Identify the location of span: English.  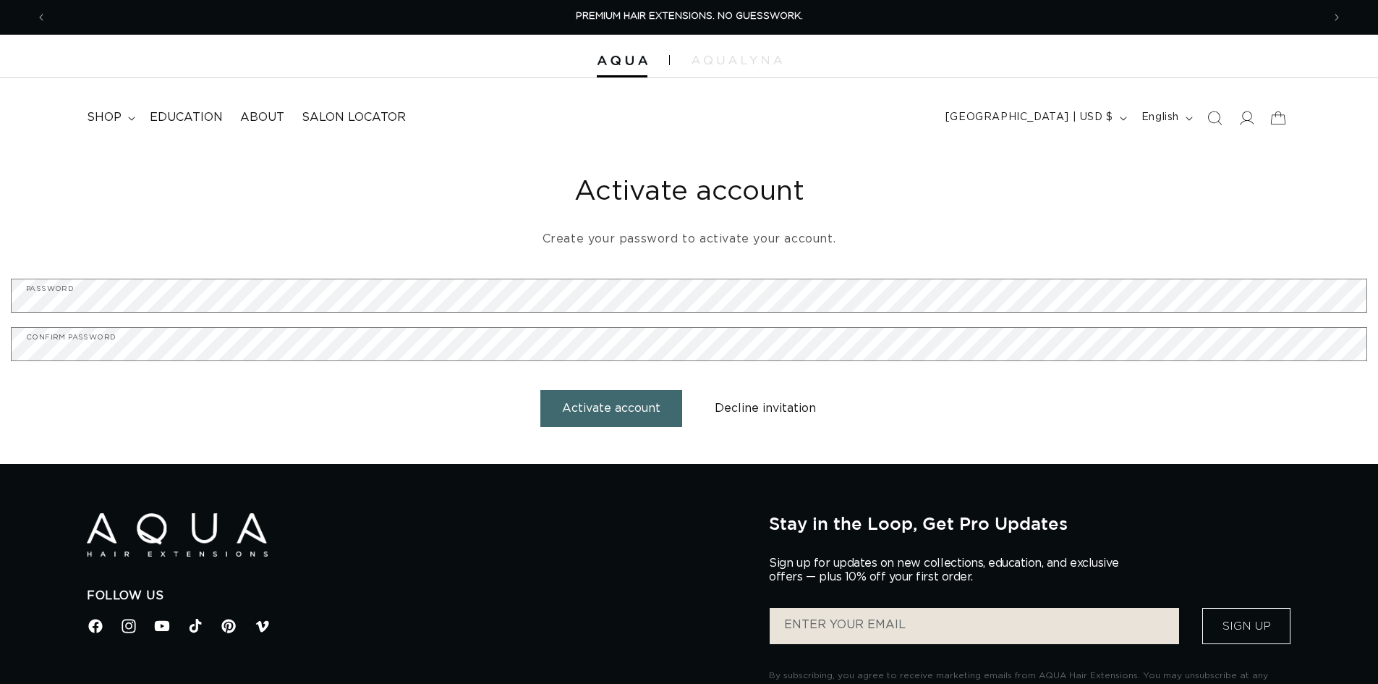
(1160, 117).